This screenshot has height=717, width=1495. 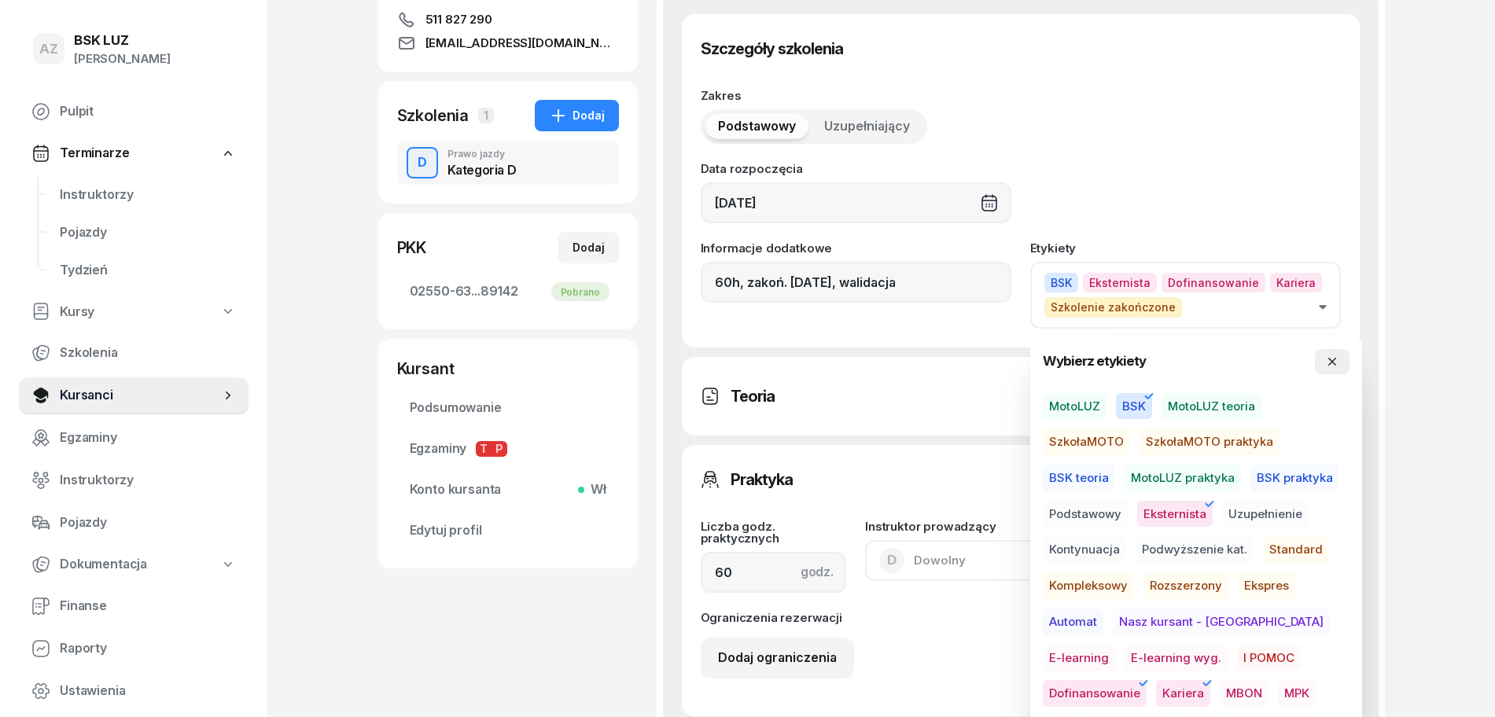 I want to click on span: BSK praktyka, so click(x=1295, y=478).